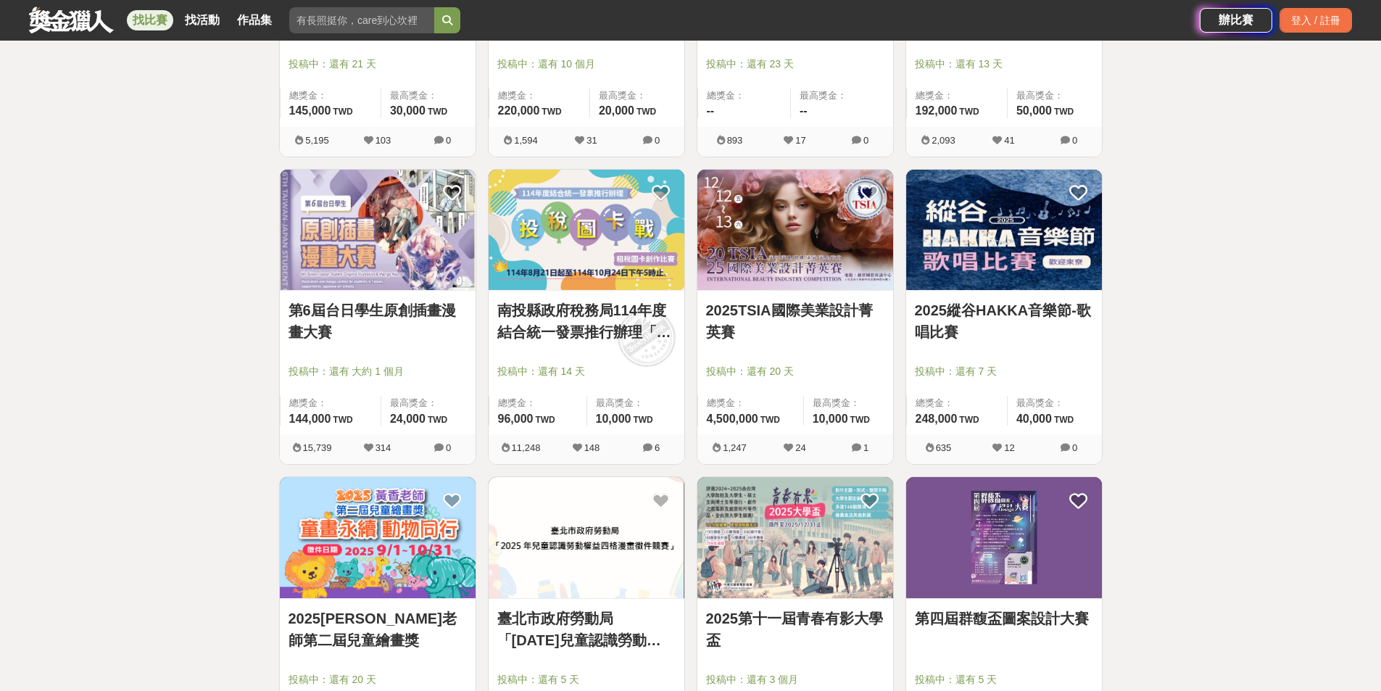 Image resolution: width=1381 pixels, height=691 pixels. Describe the element at coordinates (944, 447) in the screenshot. I see `span: 635` at that location.